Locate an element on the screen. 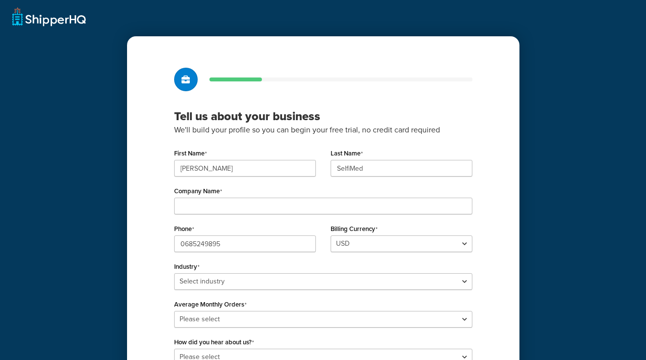 The image size is (646, 360). label: First Name is located at coordinates (190, 154).